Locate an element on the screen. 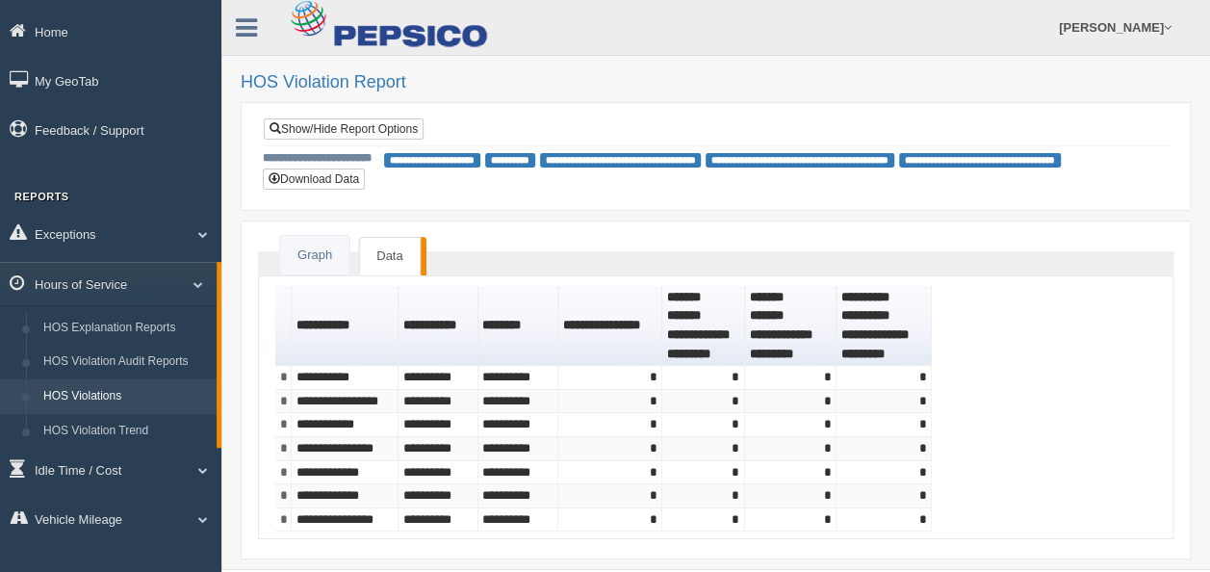 This screenshot has height=572, width=1210. a: HOS Violation Audit Reports is located at coordinates (125, 362).